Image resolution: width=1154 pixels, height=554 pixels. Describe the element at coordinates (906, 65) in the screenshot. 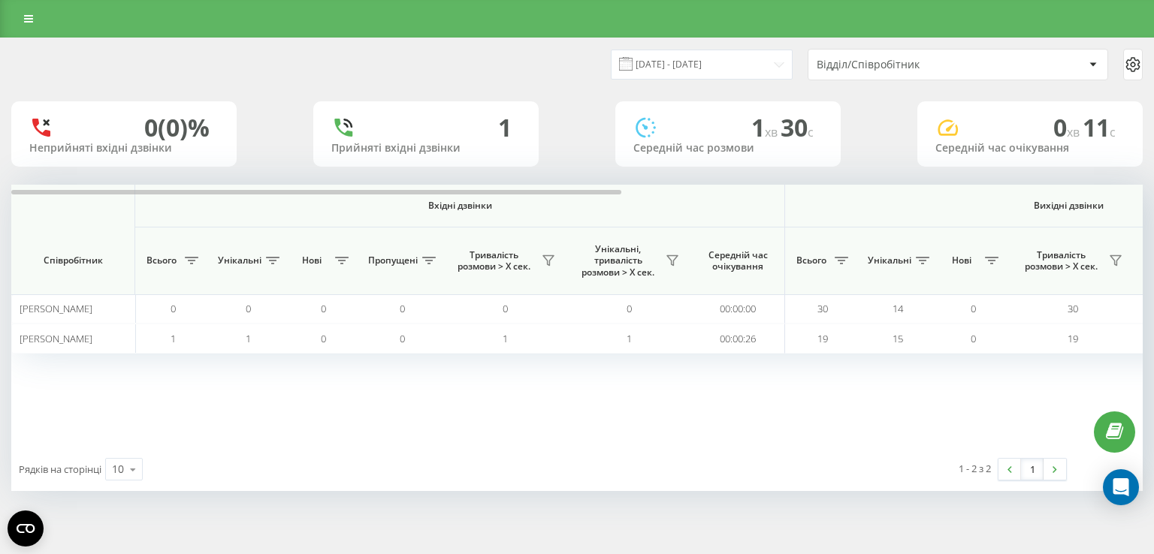

I see `div: Відділ/Співробітник` at that location.